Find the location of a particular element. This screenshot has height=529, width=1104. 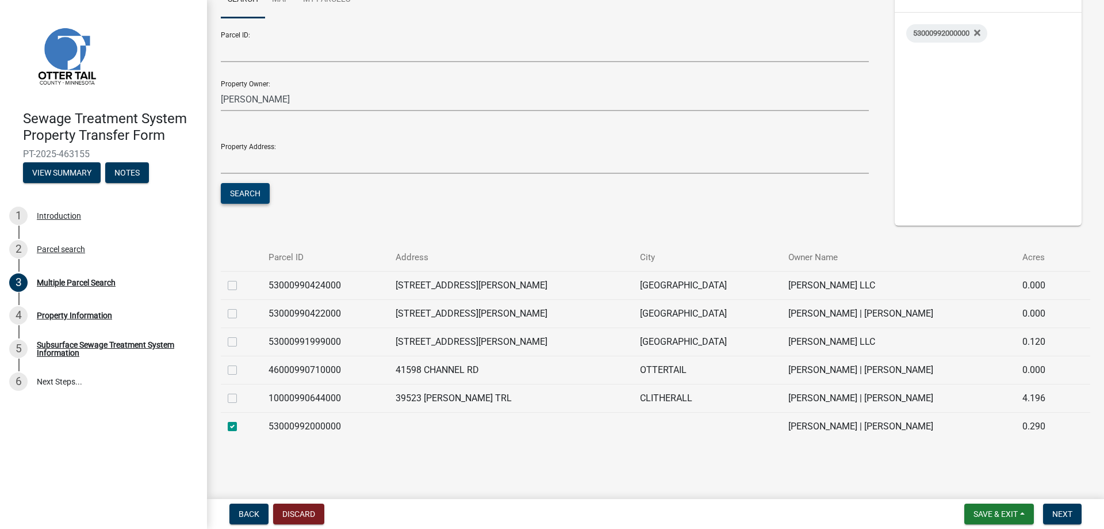

button: Discard is located at coordinates (299, 514).